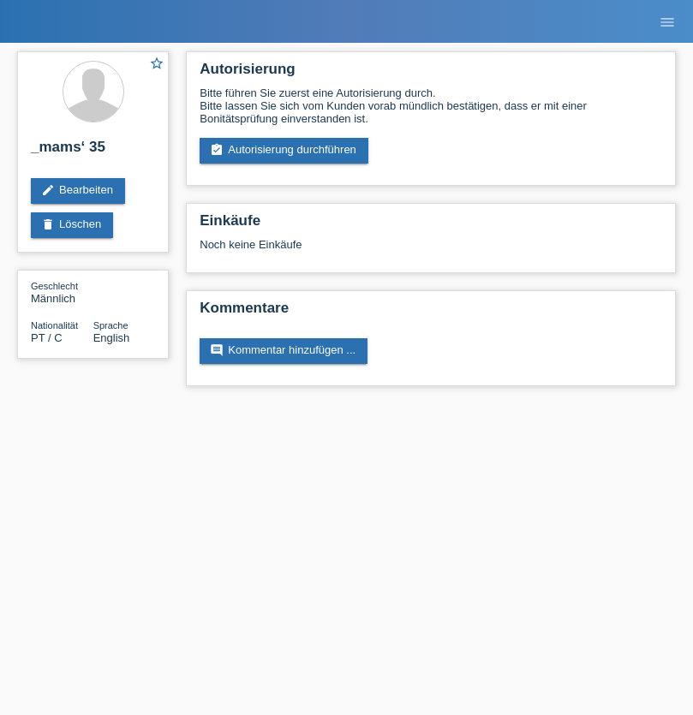 This screenshot has width=693, height=715. I want to click on i: assignment_turned_in, so click(217, 150).